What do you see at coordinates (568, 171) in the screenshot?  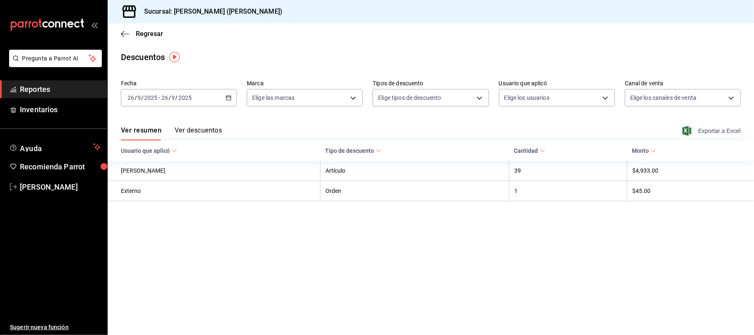 I see `th: 39` at bounding box center [568, 171].